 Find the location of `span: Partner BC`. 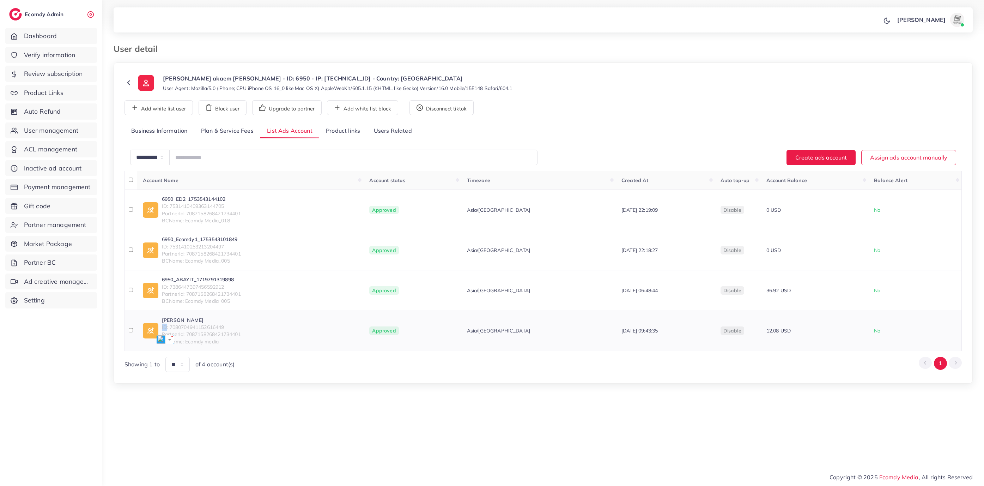

span: Partner BC is located at coordinates (40, 262).